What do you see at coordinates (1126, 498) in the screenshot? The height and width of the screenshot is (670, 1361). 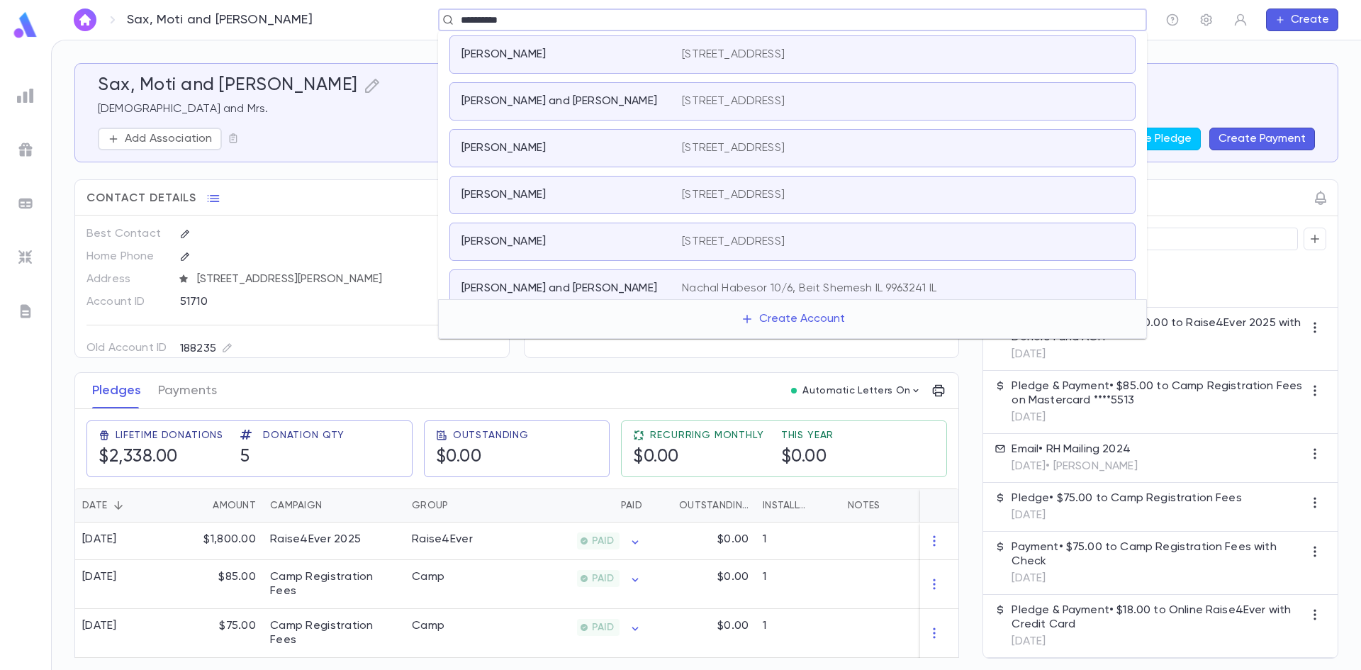 I see `p: Pledge • $75.00 to Camp Registration Fees` at bounding box center [1126, 498].